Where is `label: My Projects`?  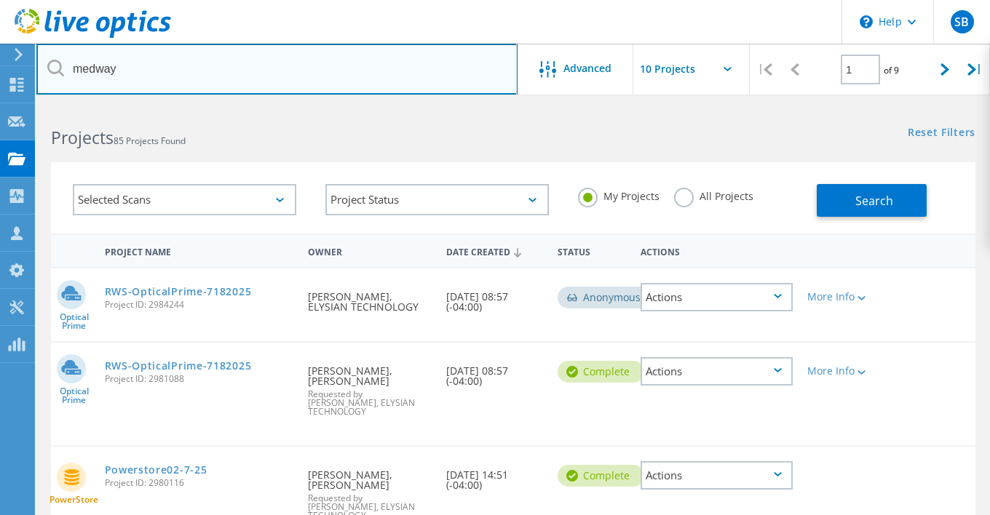
label: My Projects is located at coordinates (619, 194).